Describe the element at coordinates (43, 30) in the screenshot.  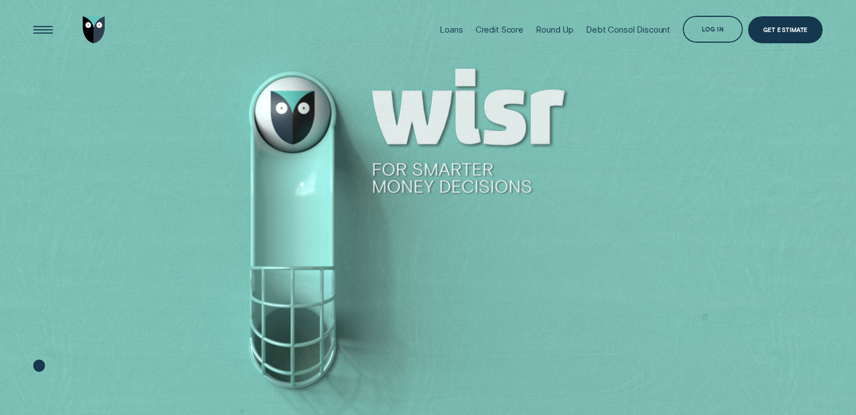
I see `button: Open Menu` at that location.